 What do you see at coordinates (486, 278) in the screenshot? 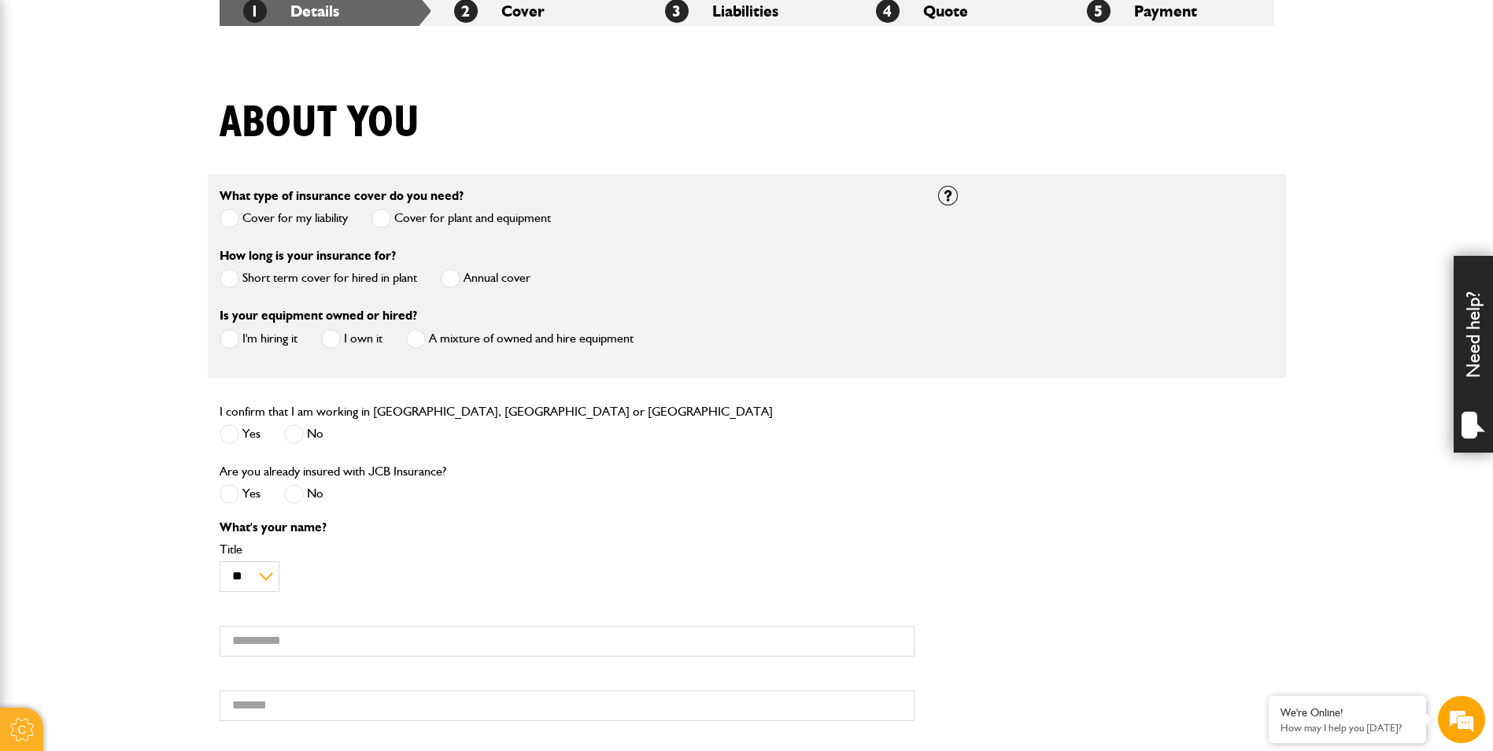
I see `label: Annual cover` at bounding box center [486, 278].